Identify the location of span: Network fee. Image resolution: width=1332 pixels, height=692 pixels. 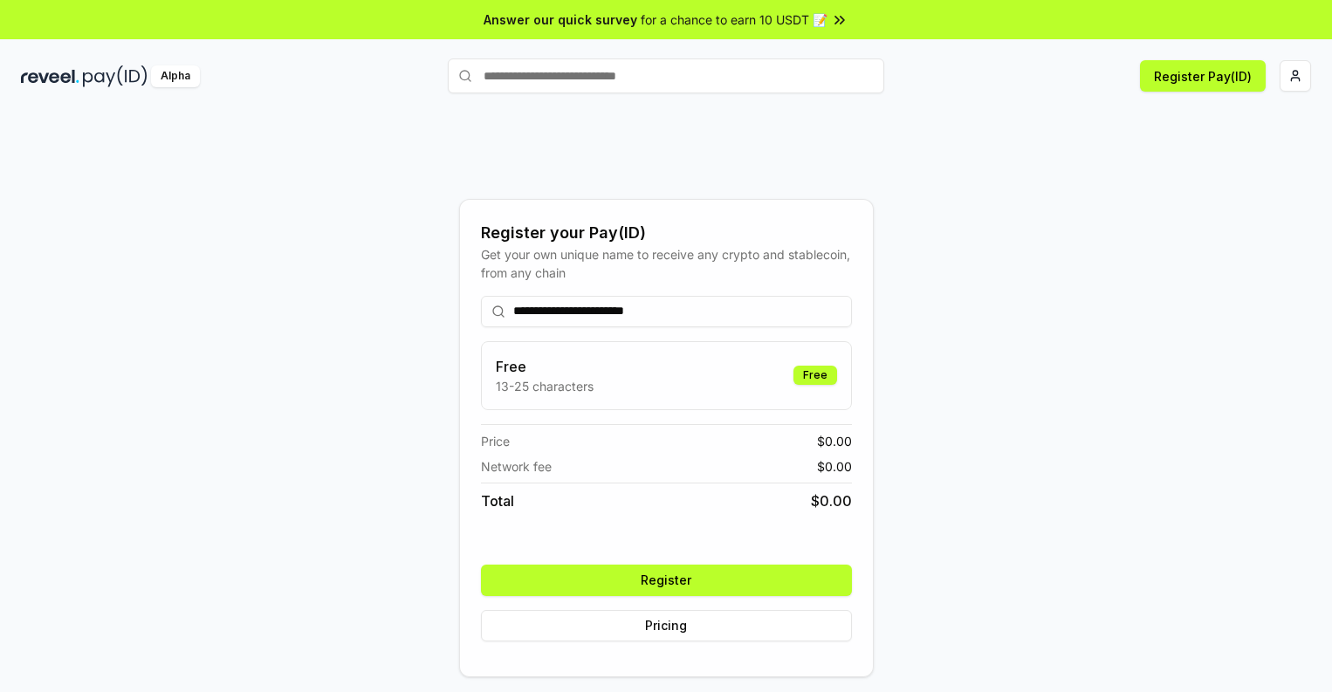
(516, 466).